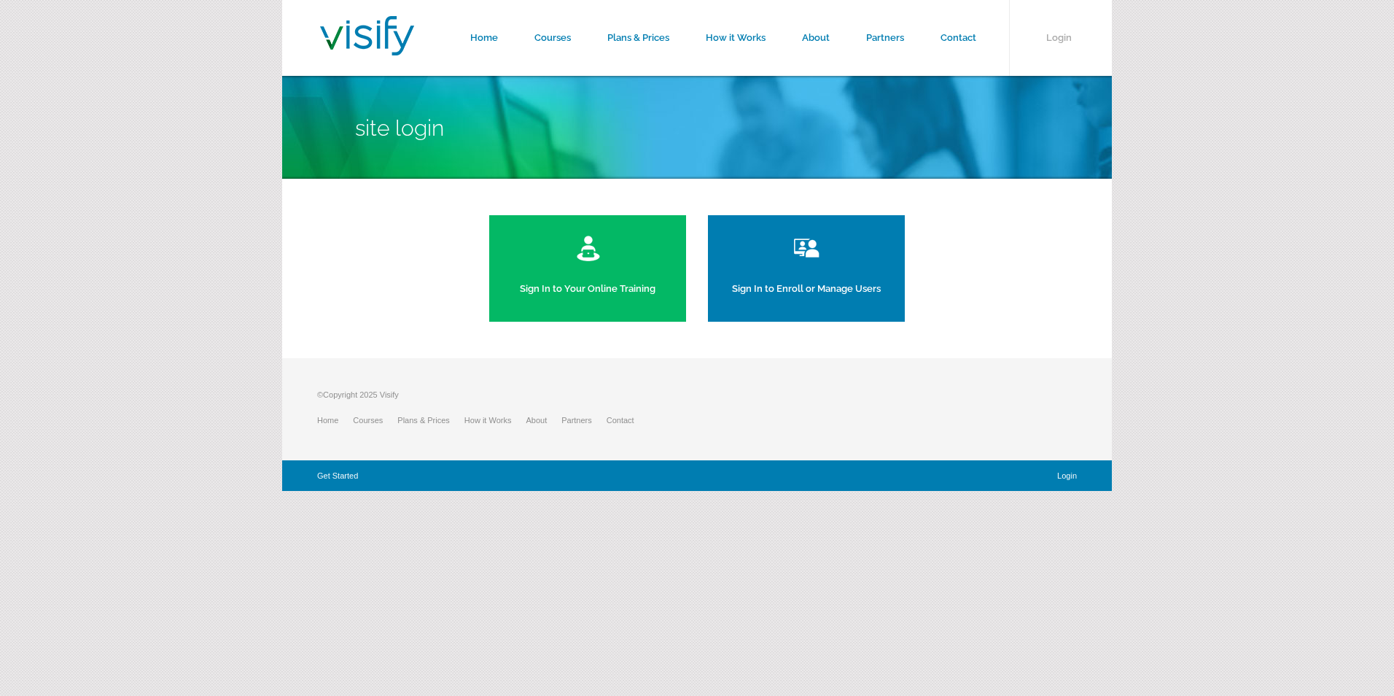 The width and height of the screenshot is (1394, 696). Describe the element at coordinates (588, 248) in the screenshot. I see `img: training` at that location.